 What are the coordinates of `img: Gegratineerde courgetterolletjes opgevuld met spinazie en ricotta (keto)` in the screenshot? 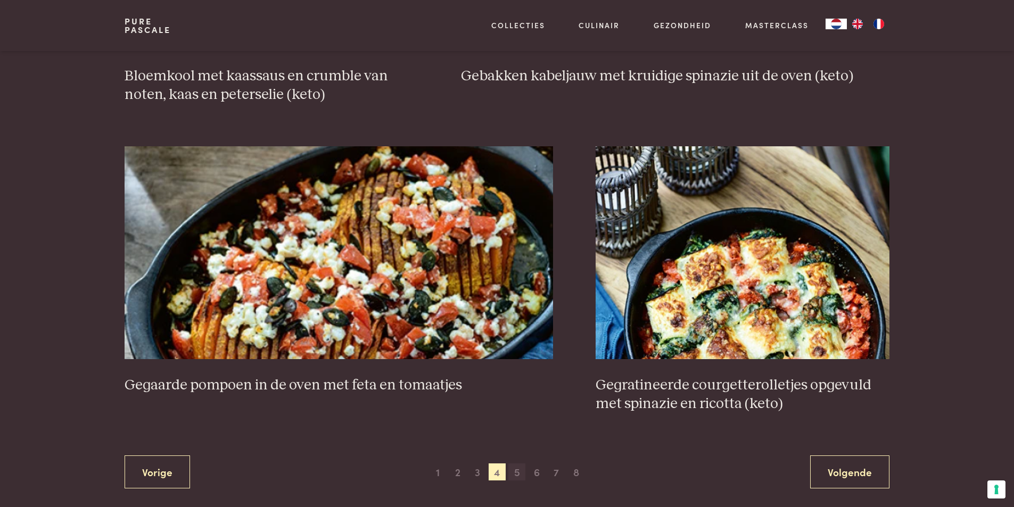 It's located at (743, 253).